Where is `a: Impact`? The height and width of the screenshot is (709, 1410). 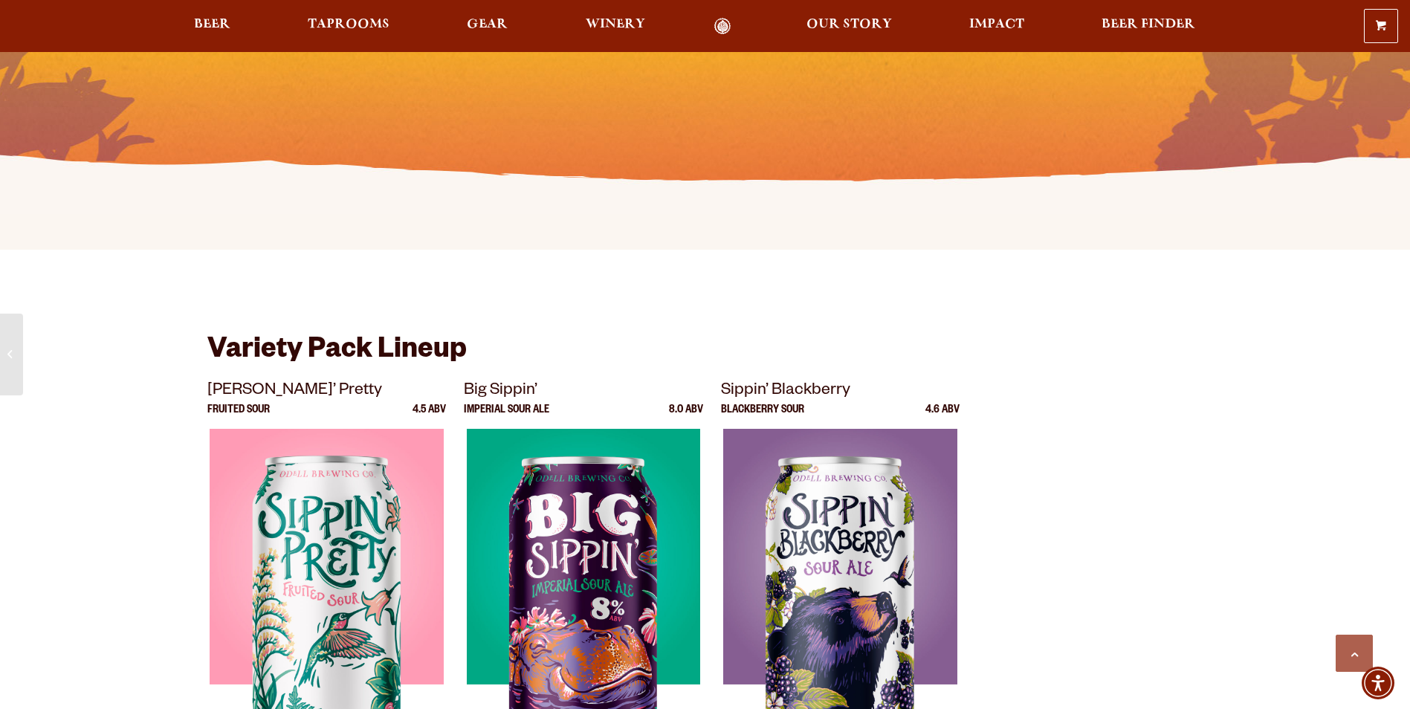 a: Impact is located at coordinates (997, 26).